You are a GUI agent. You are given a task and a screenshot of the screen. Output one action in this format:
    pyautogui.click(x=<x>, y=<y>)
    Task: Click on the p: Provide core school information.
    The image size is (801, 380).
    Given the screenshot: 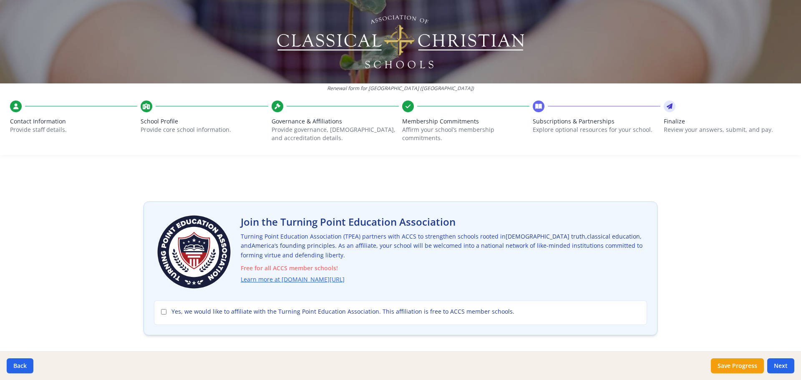 What is the action you would take?
    pyautogui.click(x=204, y=130)
    